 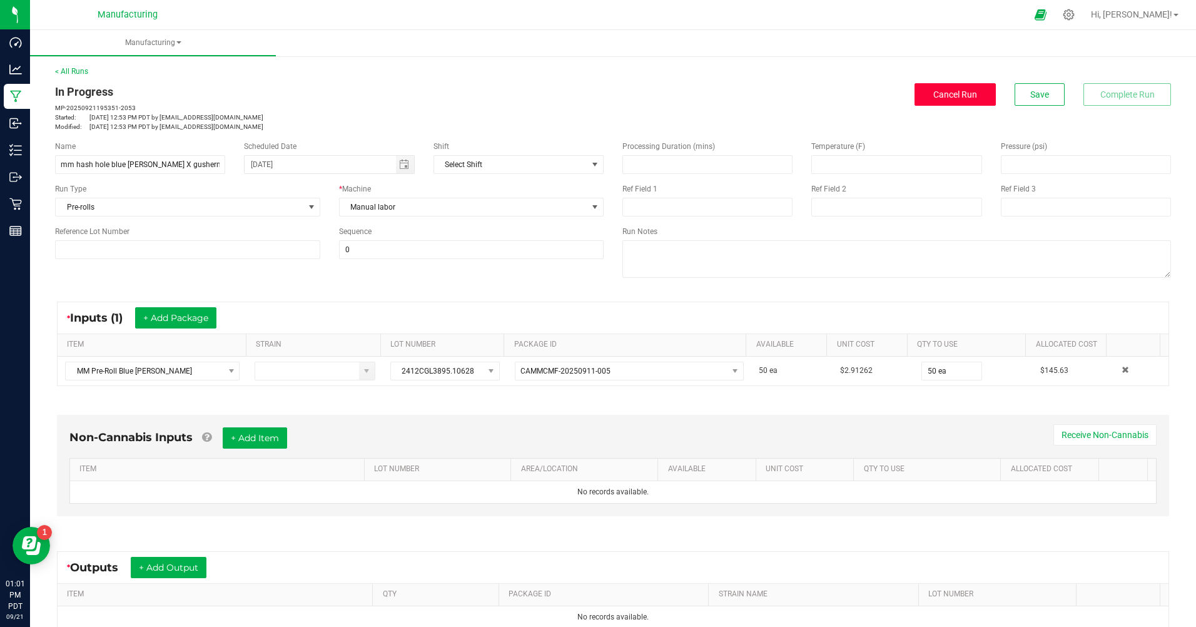 I want to click on button: Save, so click(x=1040, y=94).